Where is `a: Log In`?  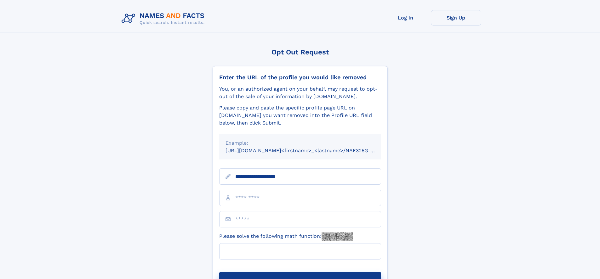 a: Log In is located at coordinates (406, 18).